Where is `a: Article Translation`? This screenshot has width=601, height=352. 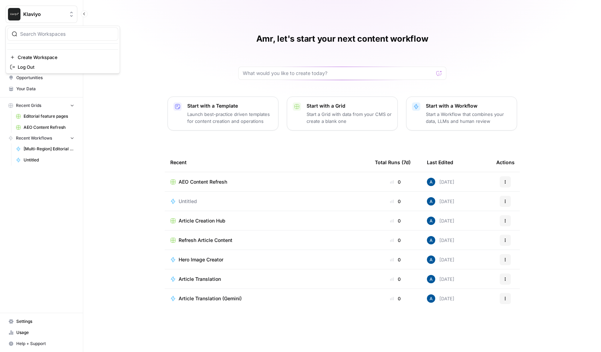 a: Article Translation is located at coordinates (267, 279).